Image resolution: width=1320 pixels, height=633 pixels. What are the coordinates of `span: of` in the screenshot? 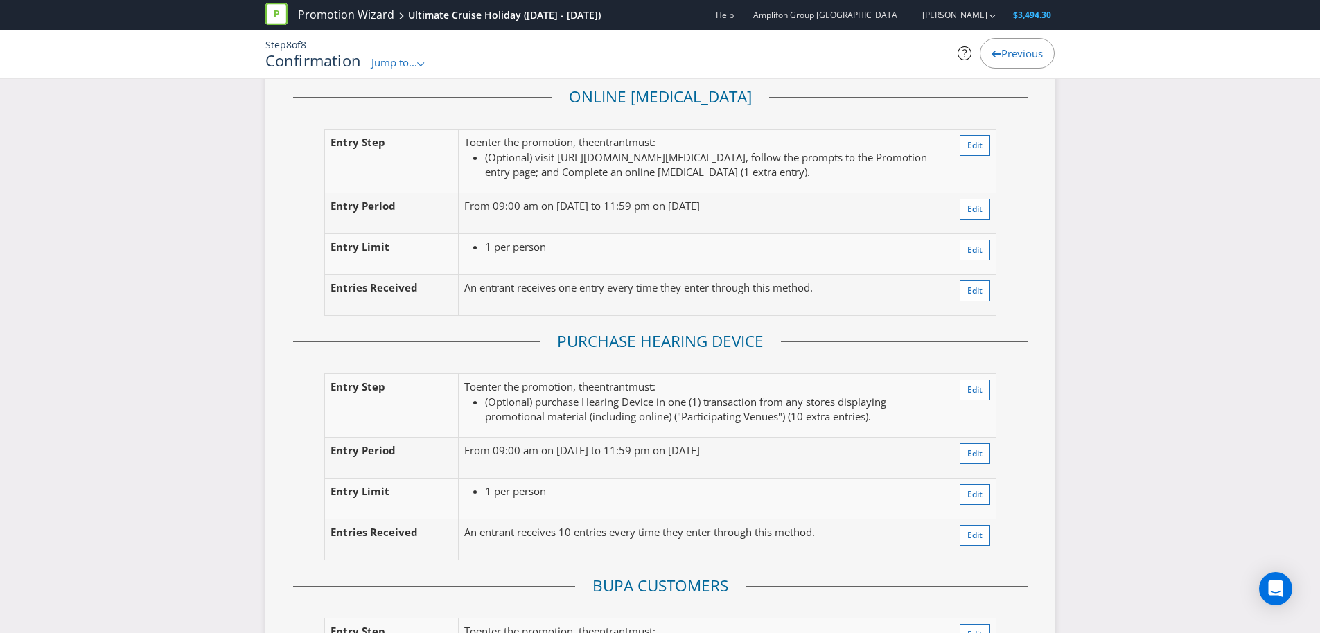 It's located at (296, 44).